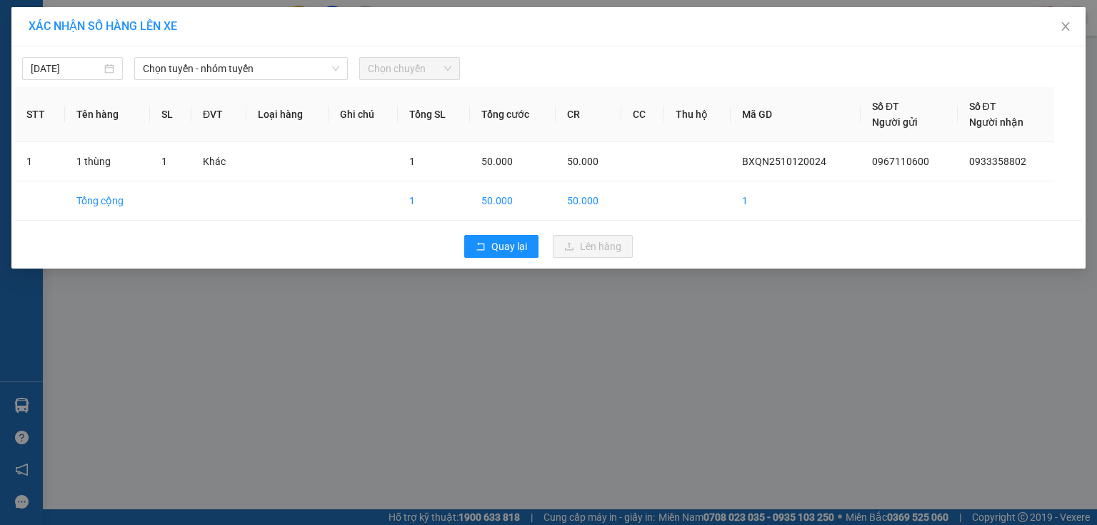 Image resolution: width=1097 pixels, height=525 pixels. What do you see at coordinates (901, 161) in the screenshot?
I see `span: 0967110600` at bounding box center [901, 161].